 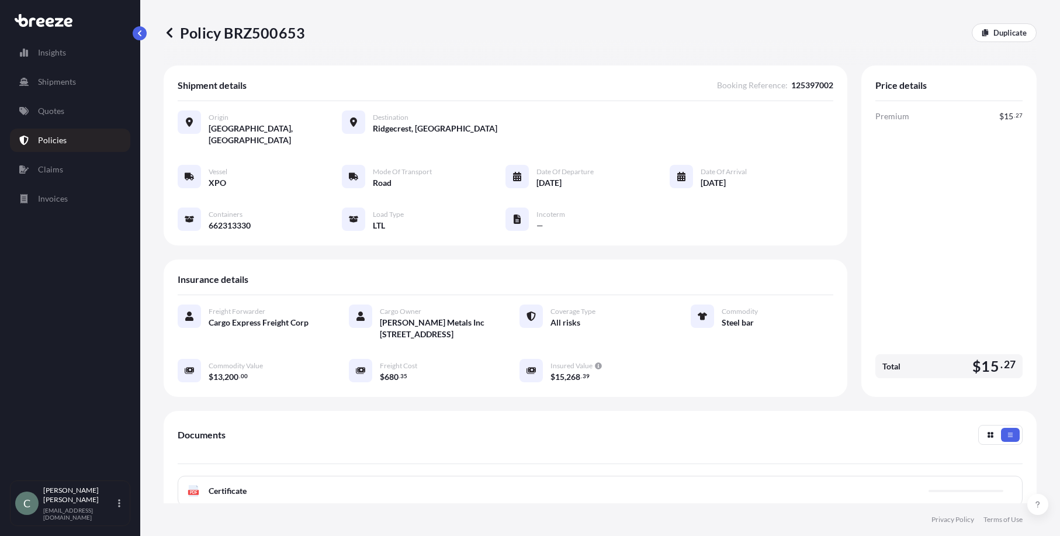 I want to click on span: Booking Reference :, so click(x=752, y=85).